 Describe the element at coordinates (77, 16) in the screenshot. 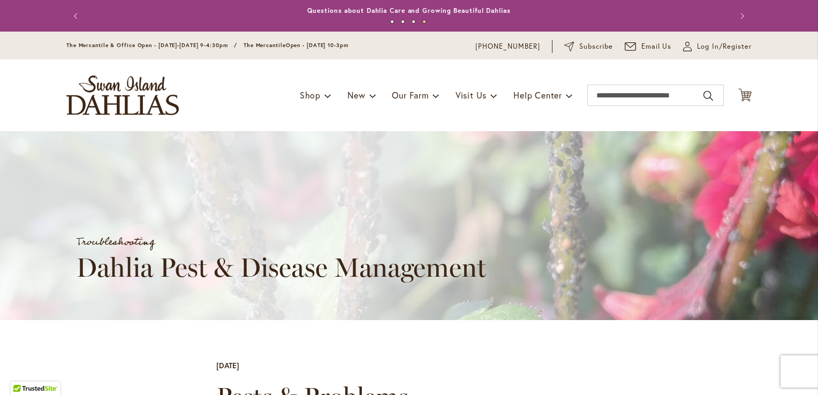

I see `button: Previous` at that location.